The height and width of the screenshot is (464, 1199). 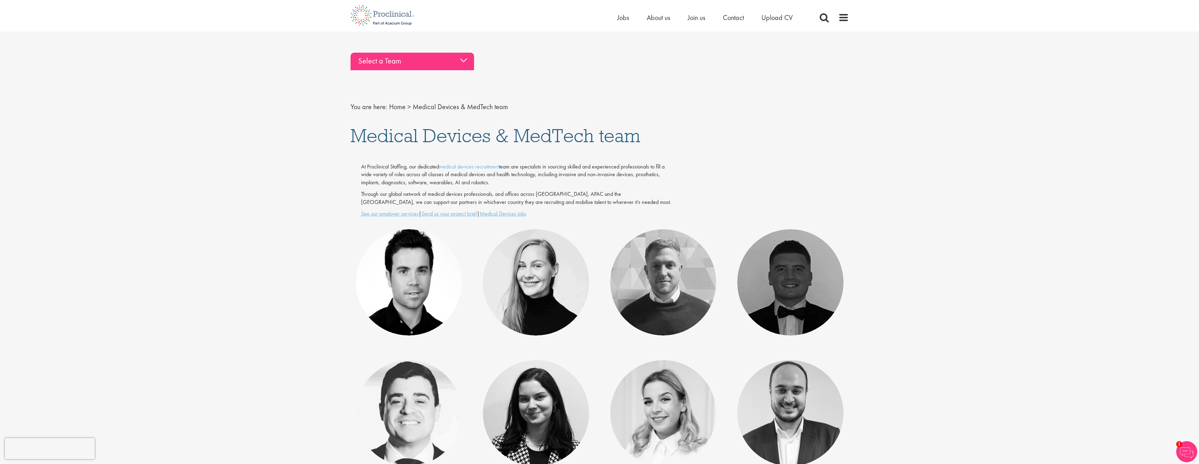 What do you see at coordinates (658, 18) in the screenshot?
I see `span: About us` at bounding box center [658, 18].